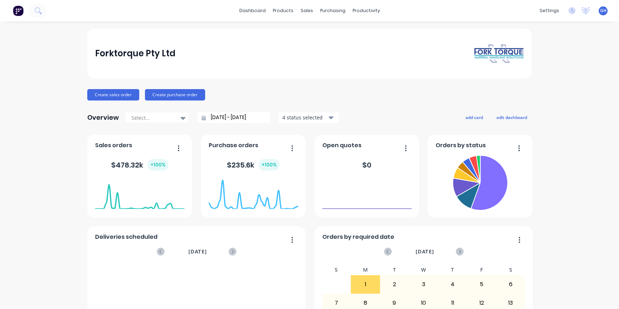  What do you see at coordinates (307, 11) in the screenshot?
I see `div: sales` at bounding box center [307, 11].